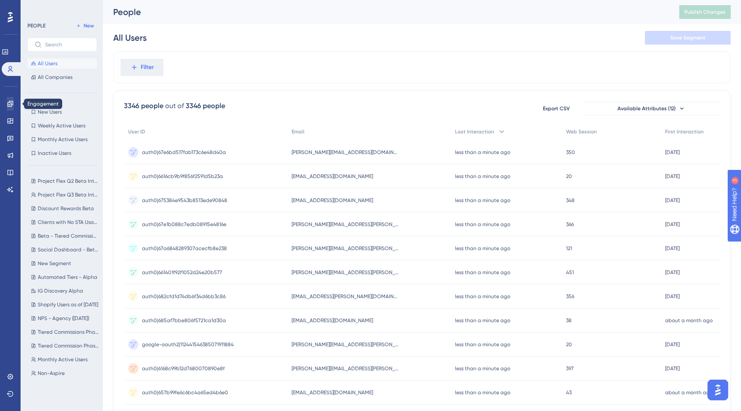  What do you see at coordinates (67, 45) in the screenshot?
I see `input: Search` at bounding box center [67, 45].